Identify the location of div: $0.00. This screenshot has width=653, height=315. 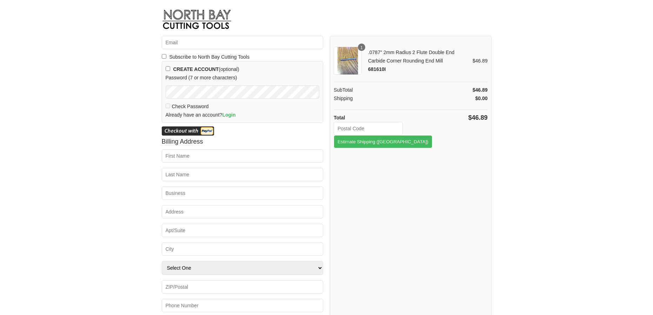
(481, 98).